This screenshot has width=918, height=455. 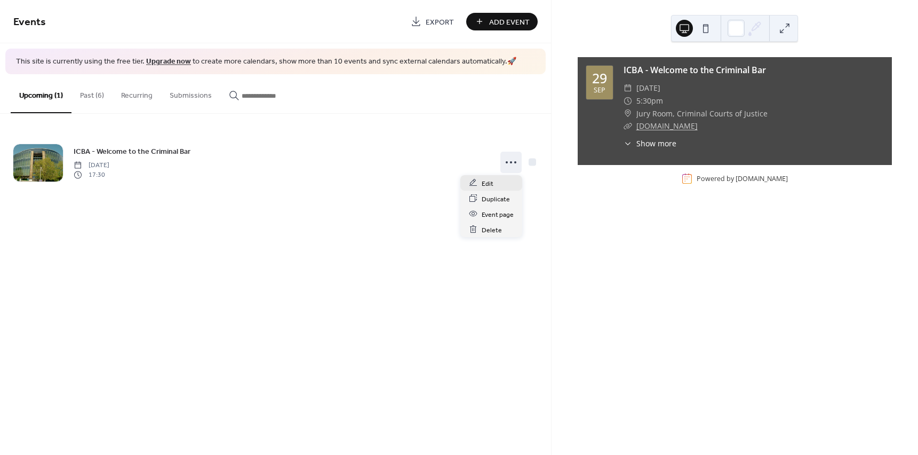 What do you see at coordinates (742, 178) in the screenshot?
I see `div: Powered by` at bounding box center [742, 178].